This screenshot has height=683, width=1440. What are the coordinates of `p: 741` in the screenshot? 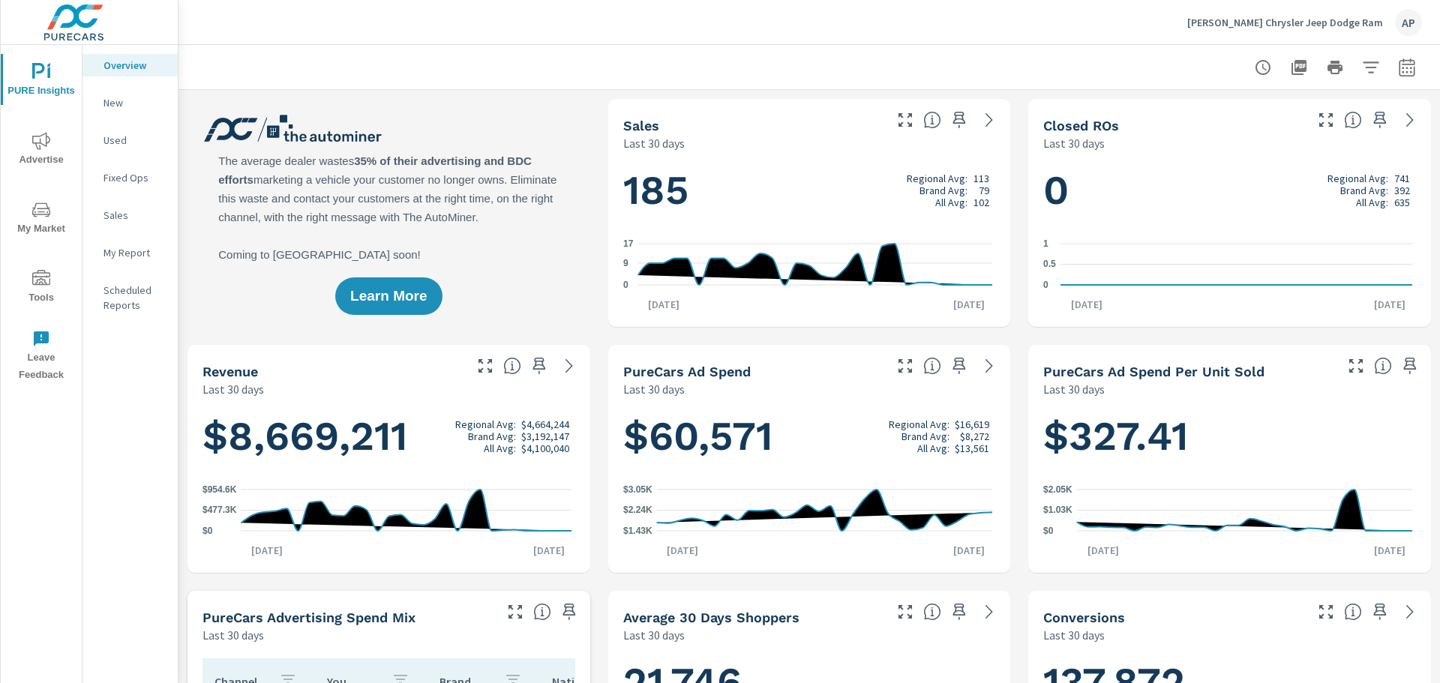 It's located at (1402, 179).